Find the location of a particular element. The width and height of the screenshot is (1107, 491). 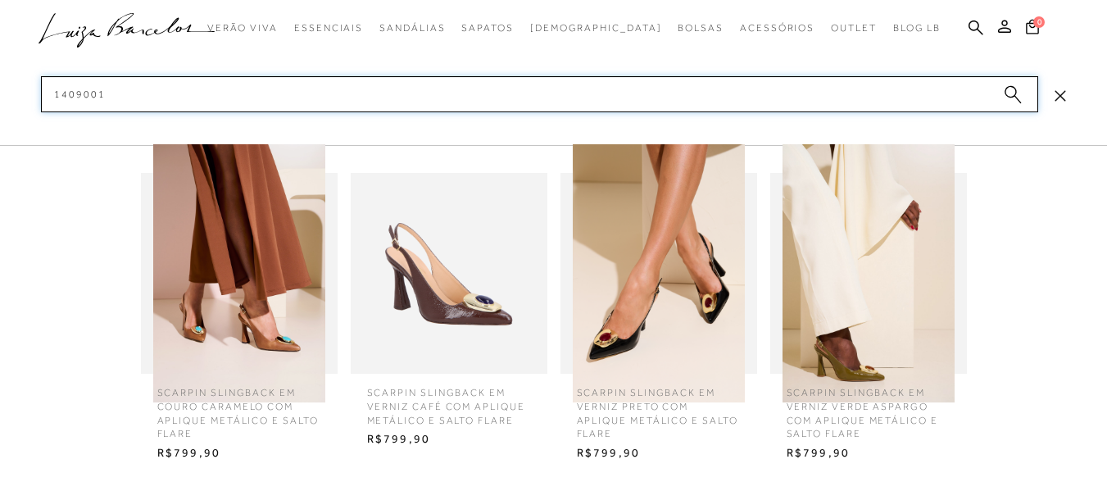

a: BLOG LB is located at coordinates (917, 28).